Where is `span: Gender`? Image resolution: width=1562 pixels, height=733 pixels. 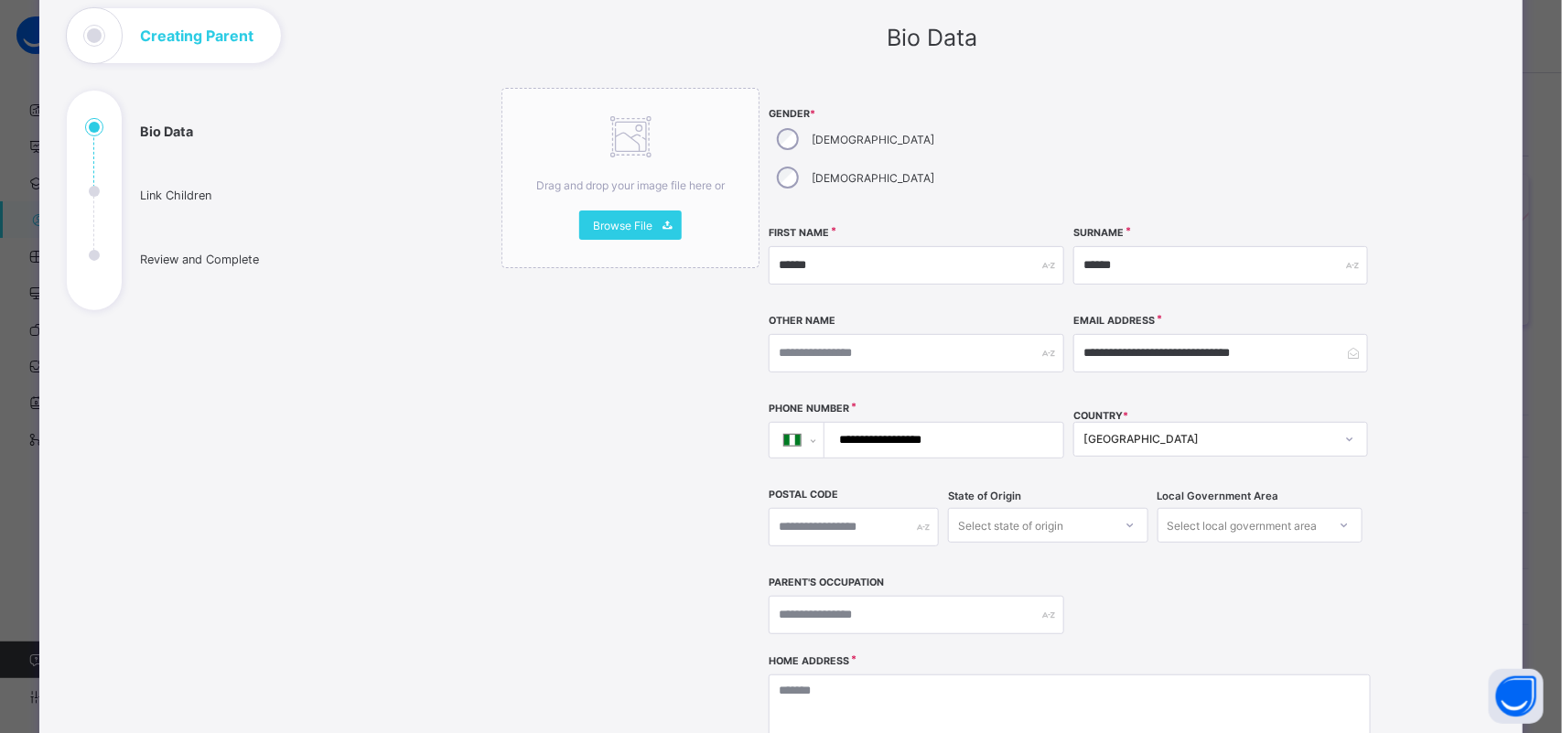 span: Gender is located at coordinates (916, 113).